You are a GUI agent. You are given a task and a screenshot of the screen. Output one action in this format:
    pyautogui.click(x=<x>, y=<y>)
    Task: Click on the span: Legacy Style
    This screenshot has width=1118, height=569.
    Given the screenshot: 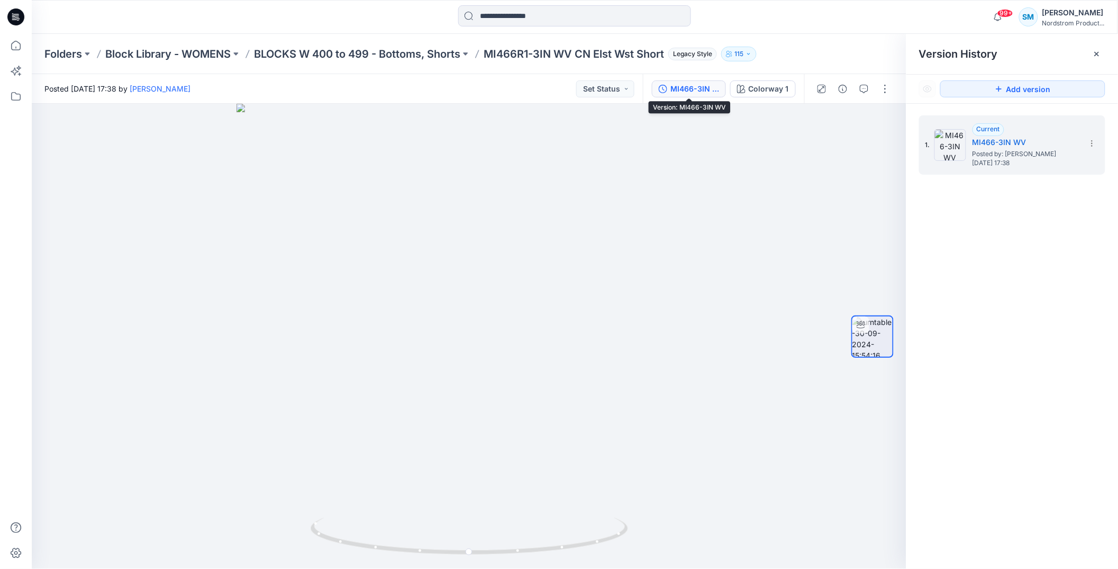 What is the action you would take?
    pyautogui.click(x=693, y=54)
    